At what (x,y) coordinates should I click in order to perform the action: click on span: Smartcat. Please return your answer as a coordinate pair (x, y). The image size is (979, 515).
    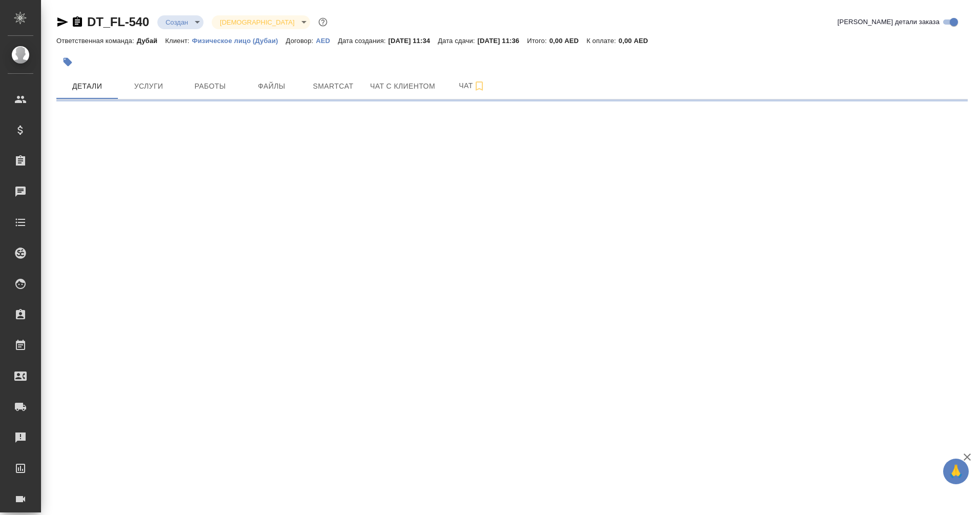
    Looking at the image, I should click on (333, 86).